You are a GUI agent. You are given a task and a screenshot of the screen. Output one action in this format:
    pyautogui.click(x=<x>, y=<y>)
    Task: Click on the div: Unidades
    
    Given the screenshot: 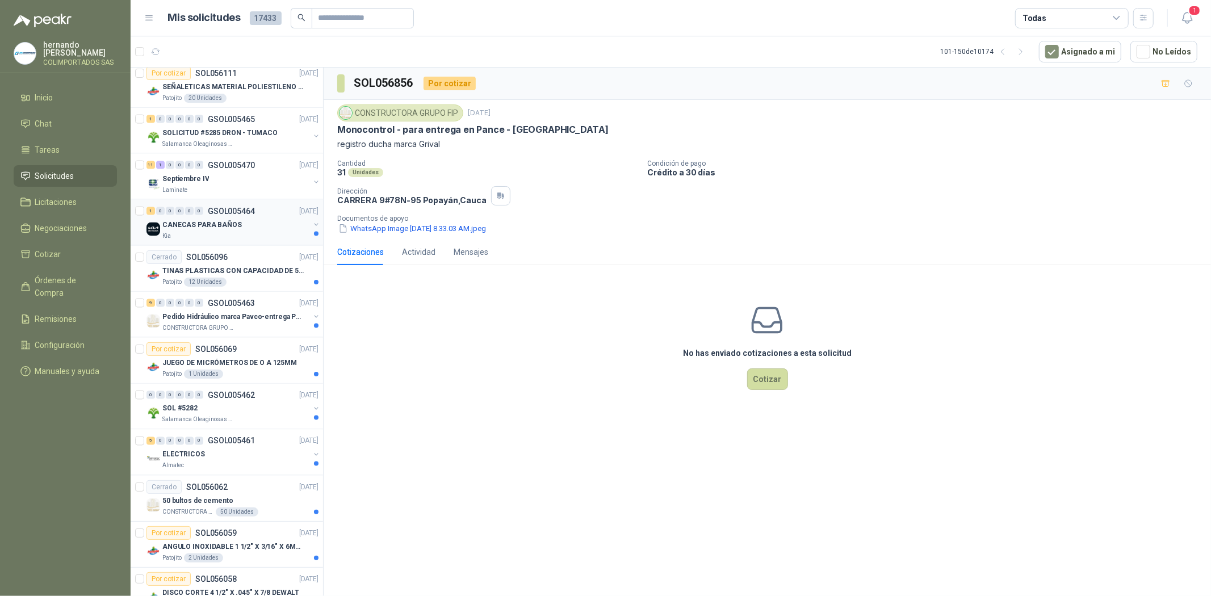 What is the action you would take?
    pyautogui.click(x=366, y=173)
    